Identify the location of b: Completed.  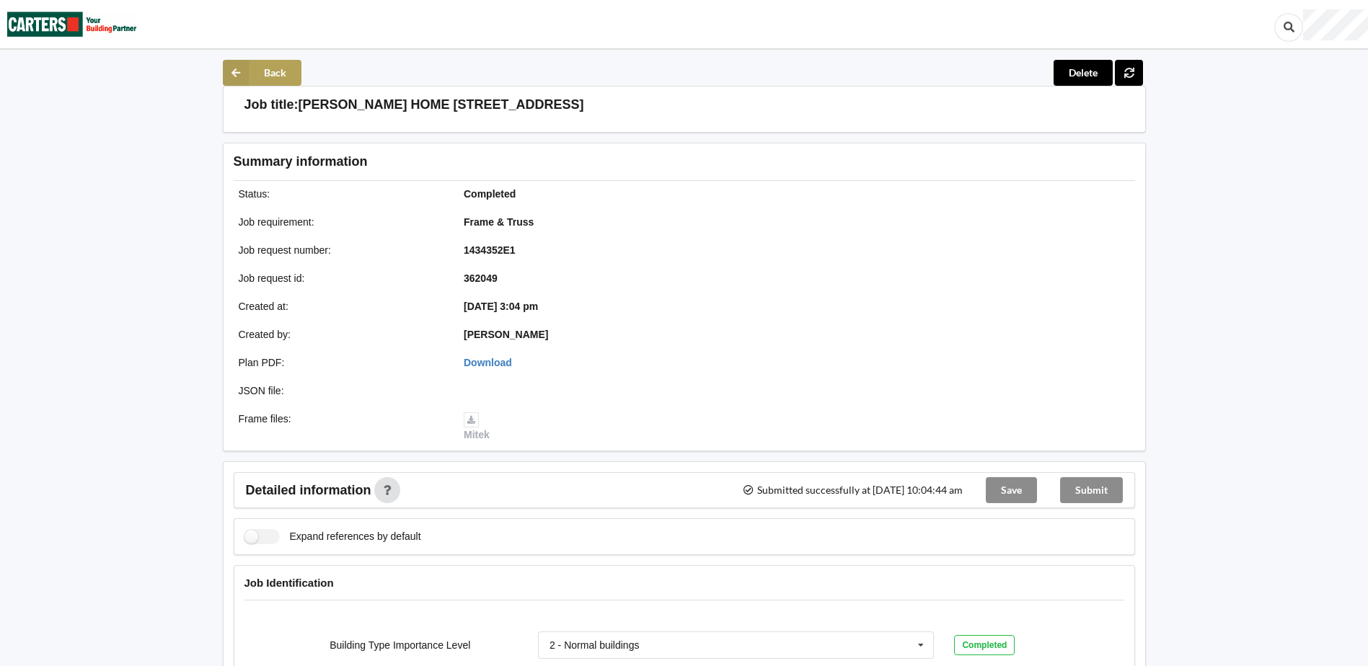
(490, 194).